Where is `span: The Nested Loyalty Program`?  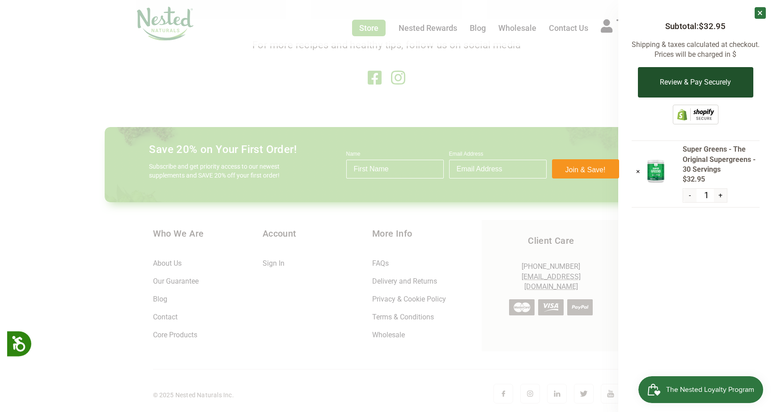 span: The Nested Loyalty Program is located at coordinates (72, 13).